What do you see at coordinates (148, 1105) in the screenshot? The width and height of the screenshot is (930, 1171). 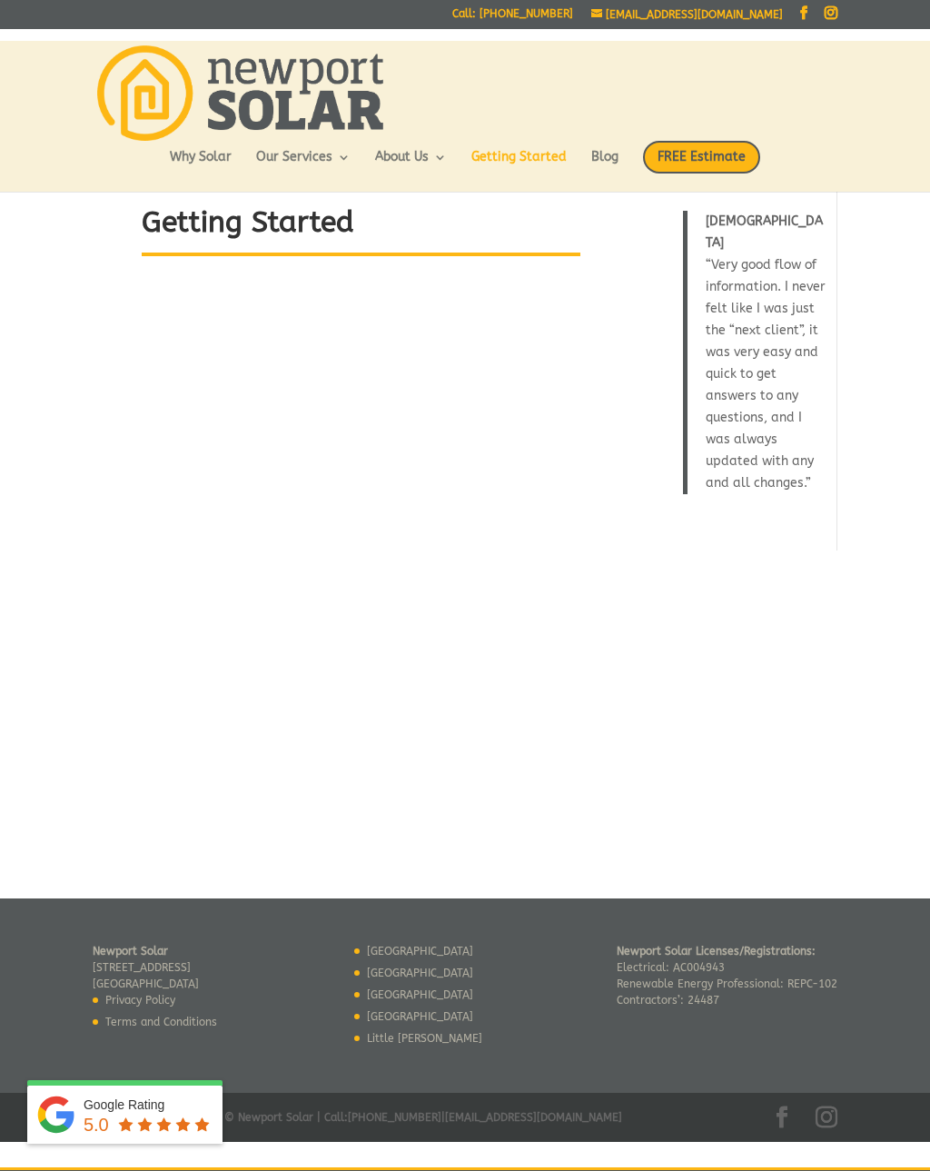 I see `div: Google Rating` at bounding box center [148, 1105].